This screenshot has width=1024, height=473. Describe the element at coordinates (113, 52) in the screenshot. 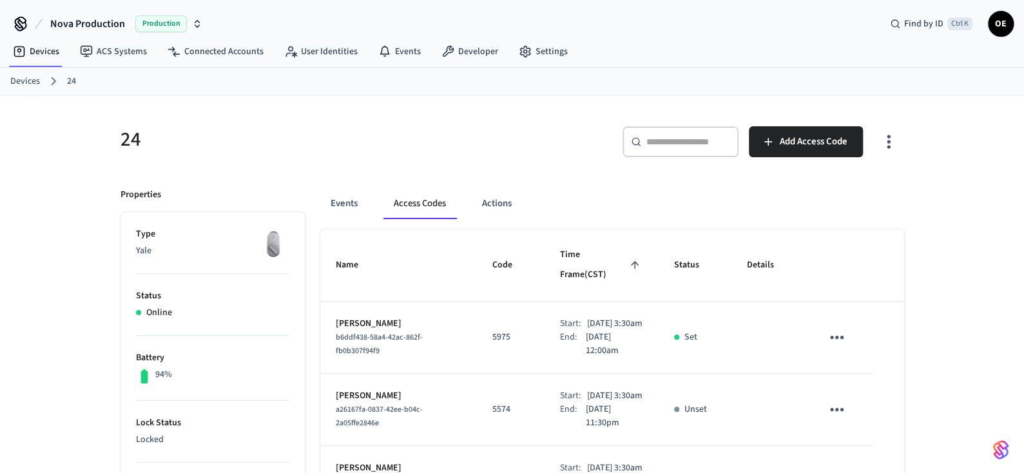

I see `a: ACS Systems` at that location.